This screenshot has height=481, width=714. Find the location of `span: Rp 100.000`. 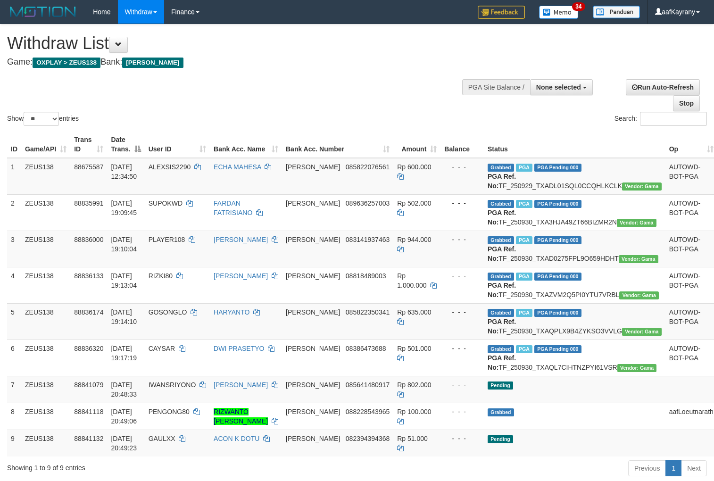

span: Rp 100.000 is located at coordinates (414, 412).